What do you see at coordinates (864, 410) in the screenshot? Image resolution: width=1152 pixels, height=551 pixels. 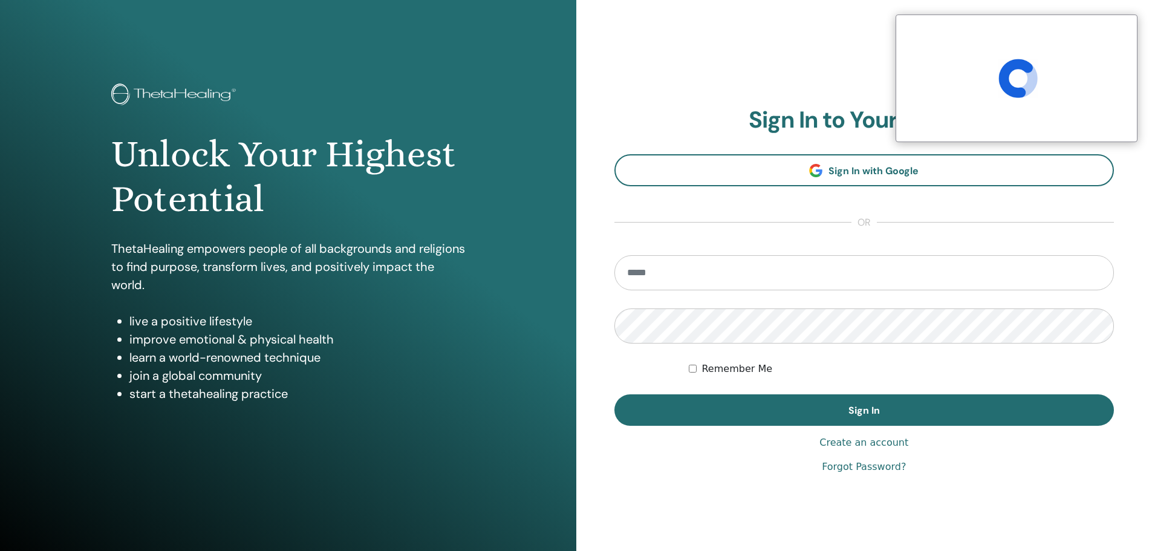 I see `button: Sign In` at bounding box center [864, 410].